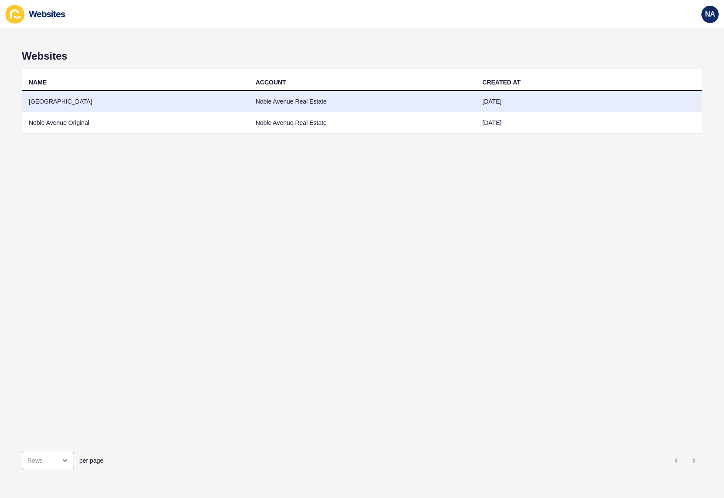 This screenshot has width=724, height=498. What do you see at coordinates (710, 14) in the screenshot?
I see `span: NA` at bounding box center [710, 14].